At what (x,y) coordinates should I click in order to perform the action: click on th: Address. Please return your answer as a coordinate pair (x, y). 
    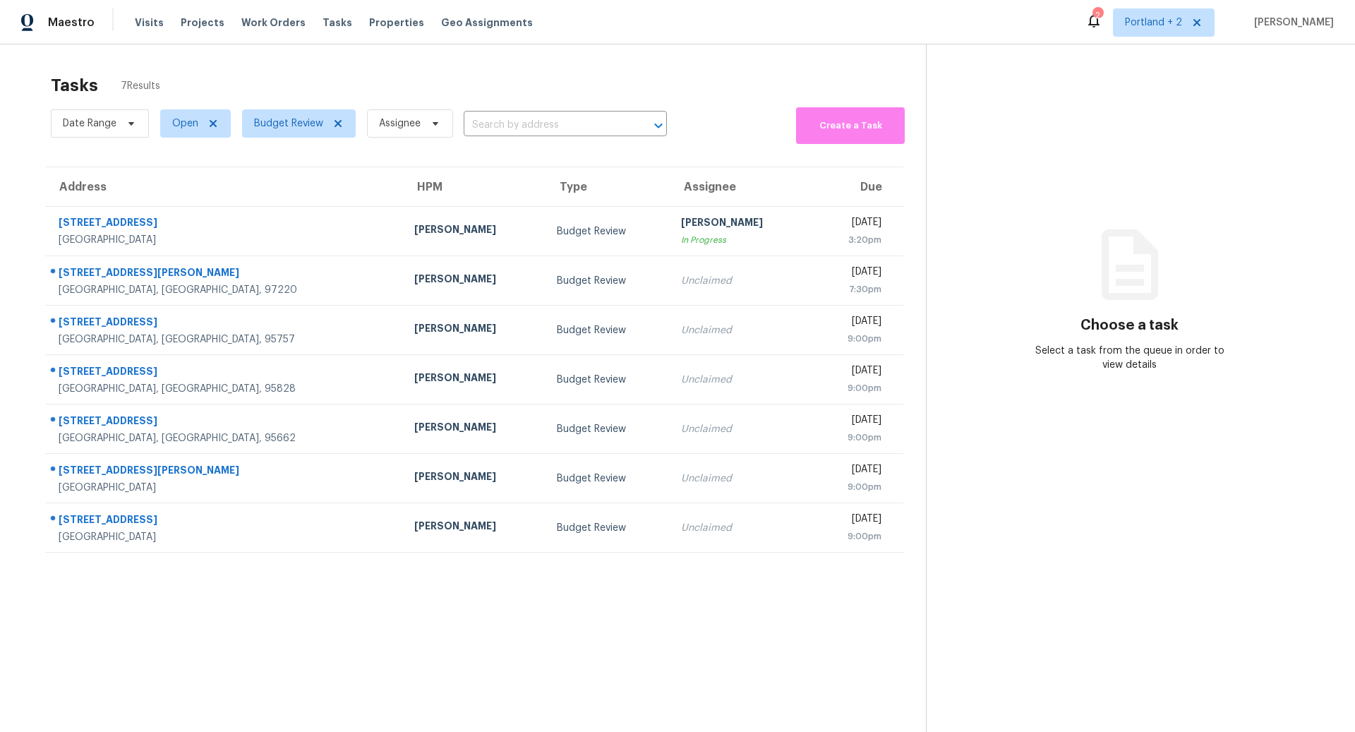
    Looking at the image, I should click on (224, 187).